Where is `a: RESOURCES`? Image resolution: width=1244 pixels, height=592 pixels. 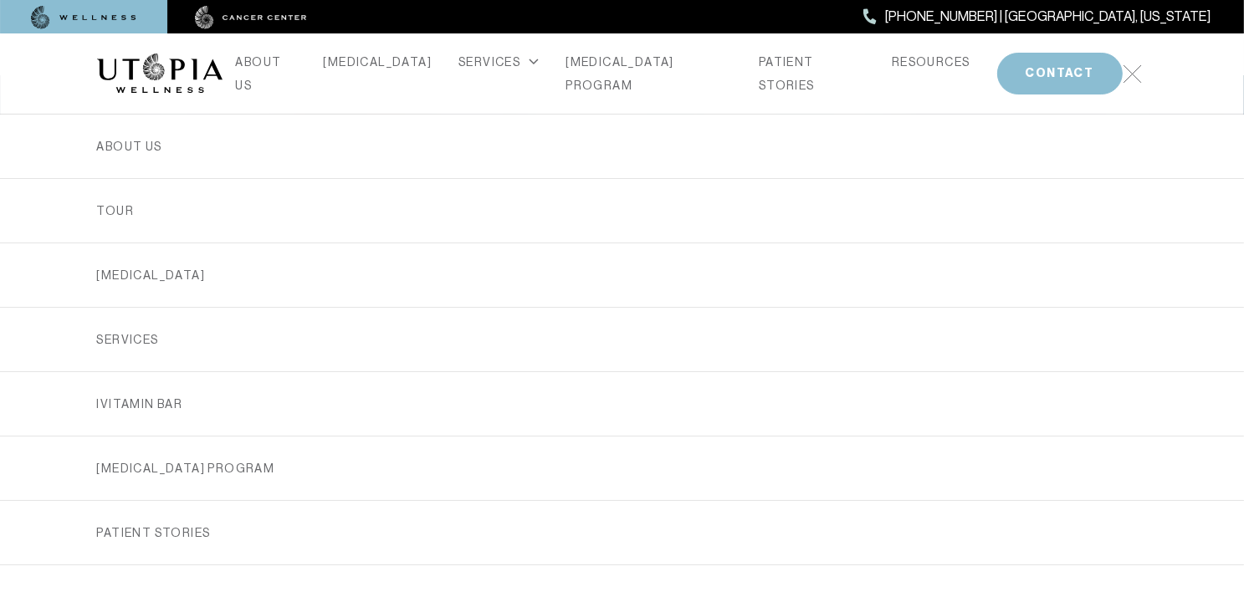
a: RESOURCES is located at coordinates (931, 62).